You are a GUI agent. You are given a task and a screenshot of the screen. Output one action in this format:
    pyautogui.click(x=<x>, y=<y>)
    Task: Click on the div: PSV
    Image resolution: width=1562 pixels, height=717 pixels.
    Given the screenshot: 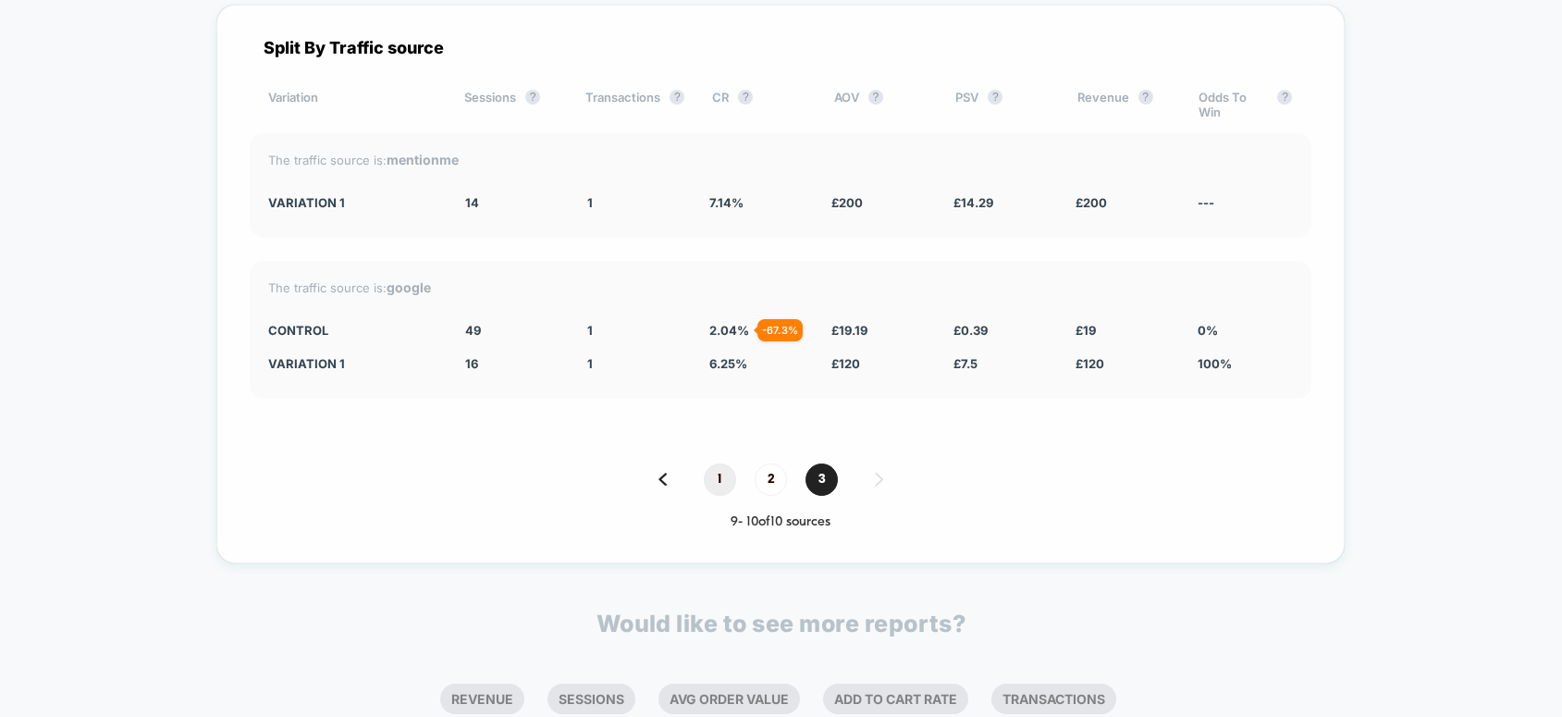 What is the action you would take?
    pyautogui.click(x=1002, y=105)
    